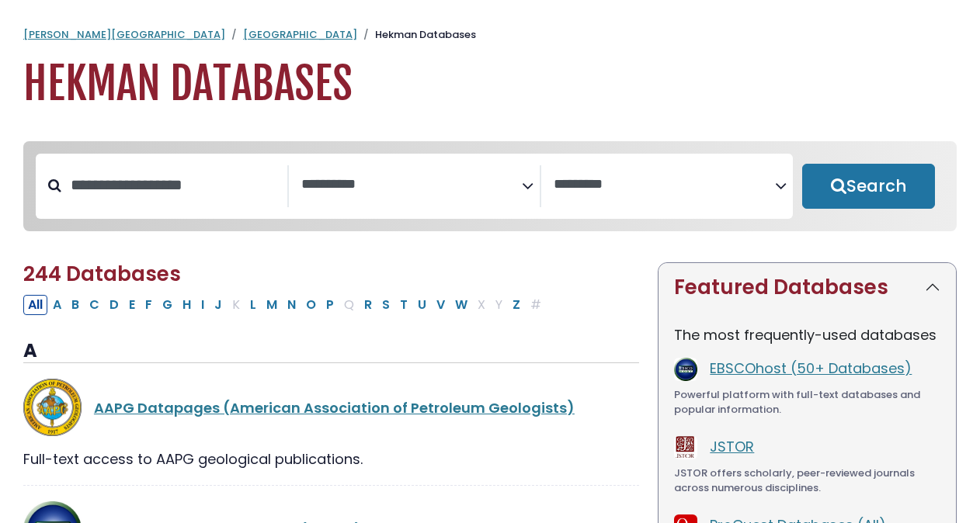  Describe the element at coordinates (75, 305) in the screenshot. I see `button: Filter Results B` at that location.